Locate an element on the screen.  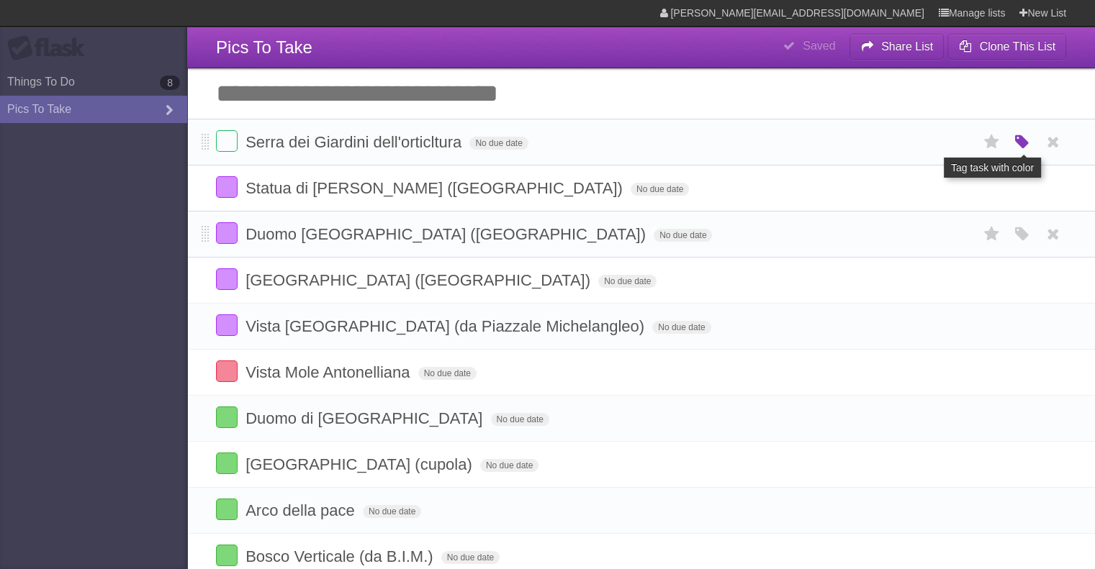
b: Saved is located at coordinates (819, 45).